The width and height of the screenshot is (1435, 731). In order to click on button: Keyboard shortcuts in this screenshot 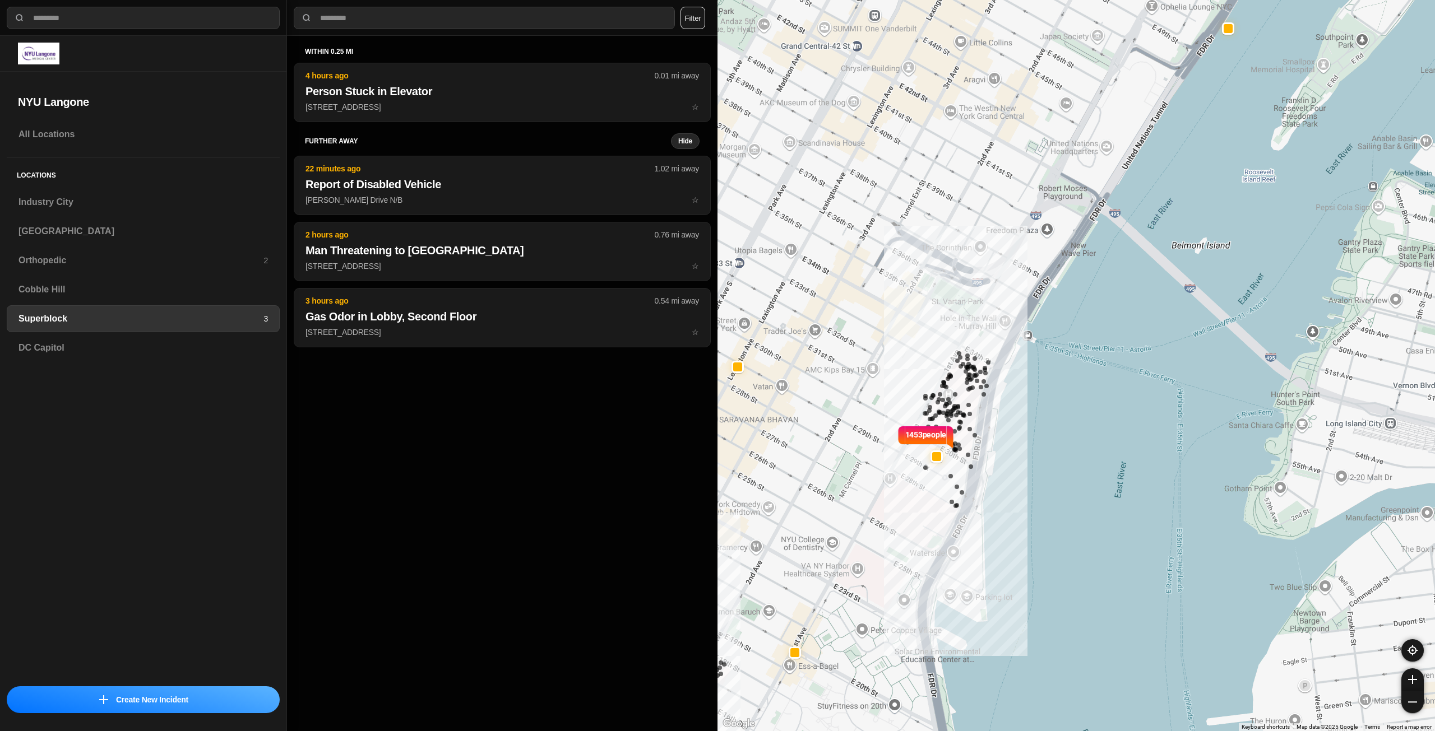, I will do `click(1265, 727)`.